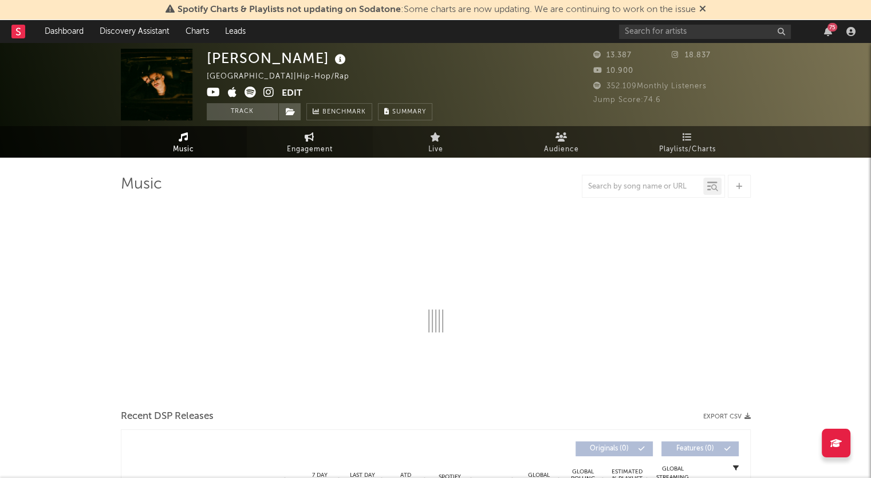  What do you see at coordinates (727, 416) in the screenshot?
I see `button: Export CSV` at bounding box center [727, 416].